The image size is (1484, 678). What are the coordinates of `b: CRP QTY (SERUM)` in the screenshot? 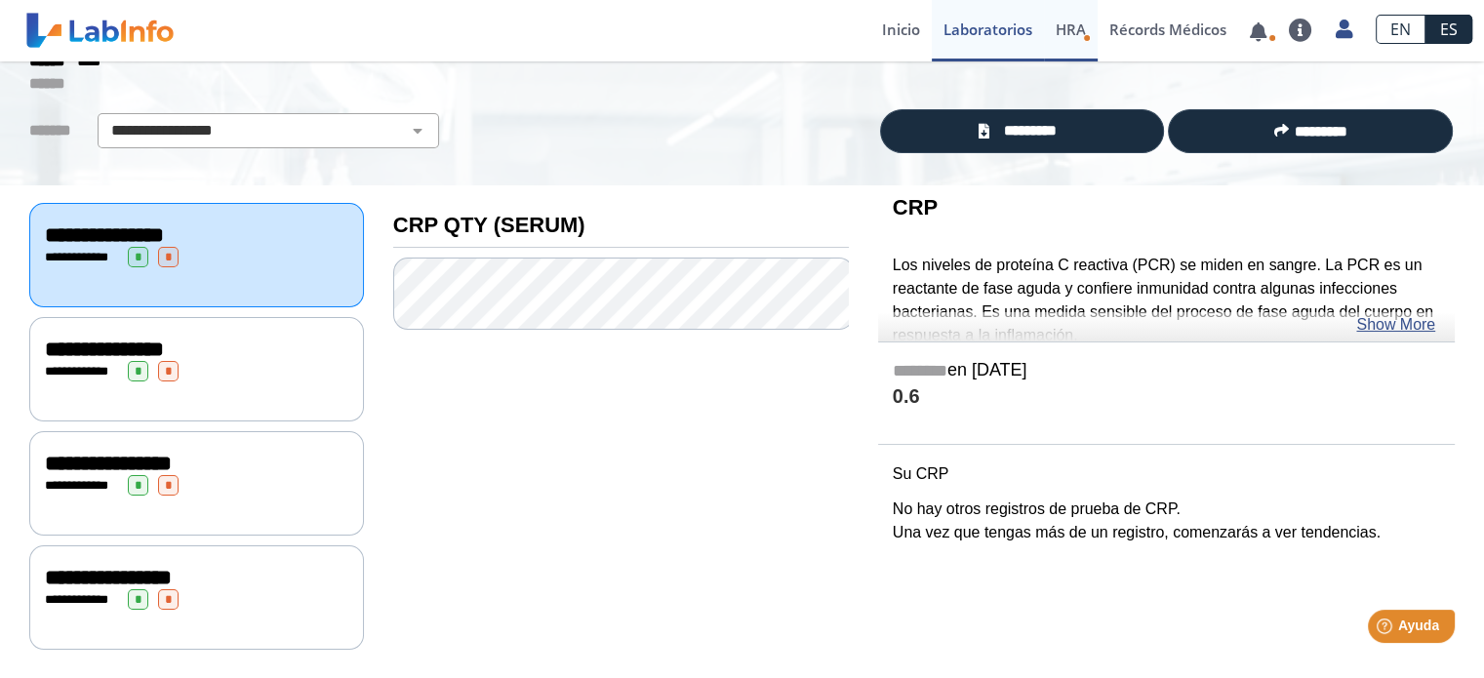 It's located at (489, 224).